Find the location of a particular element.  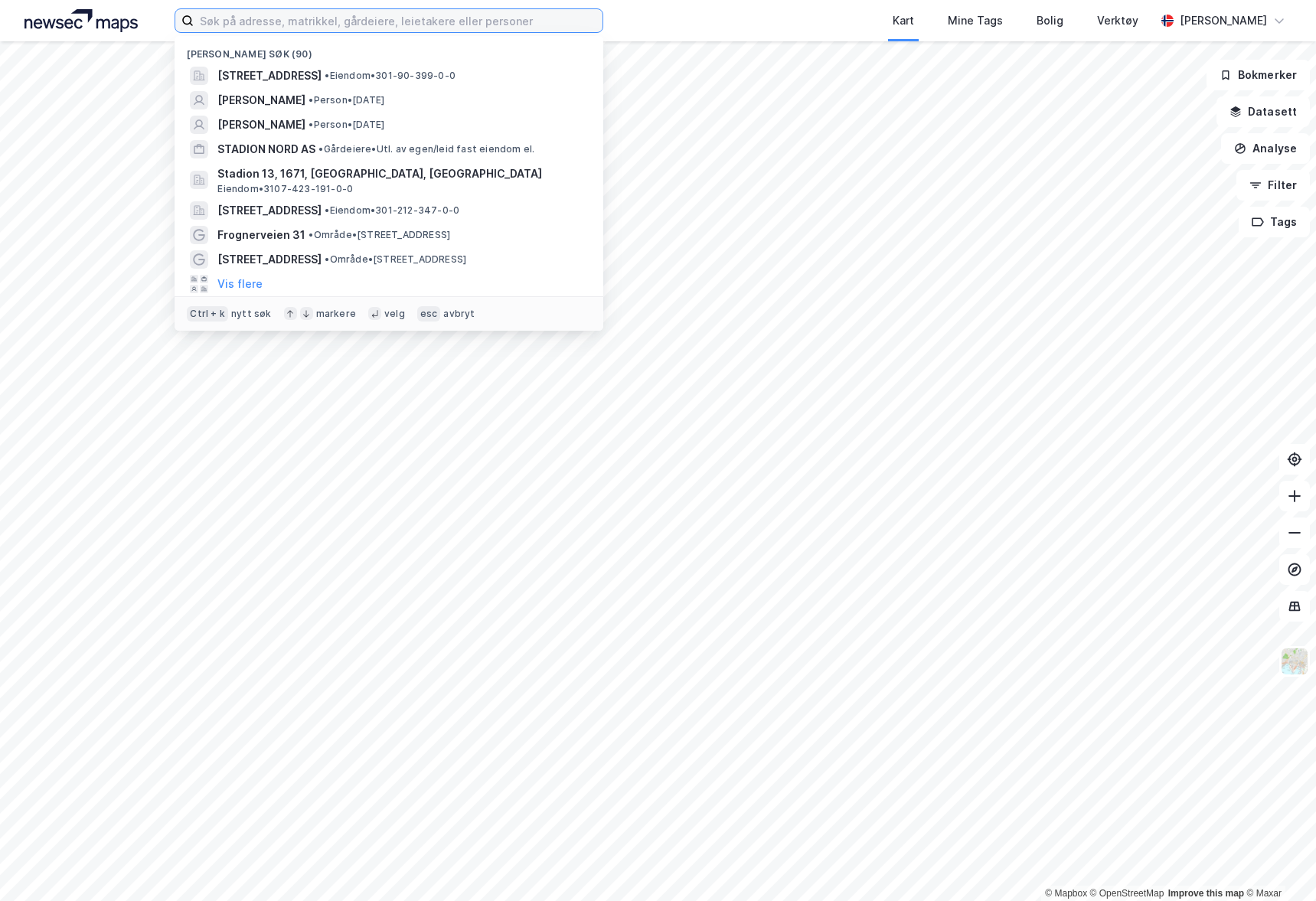

span: STADION NORD AS is located at coordinates (266, 149).